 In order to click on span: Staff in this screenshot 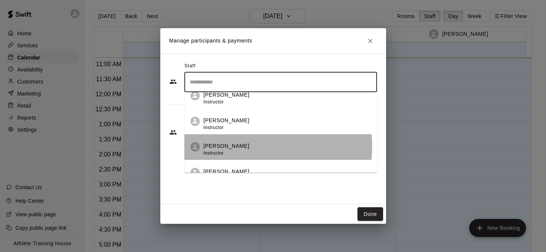, I will do `click(190, 66)`.